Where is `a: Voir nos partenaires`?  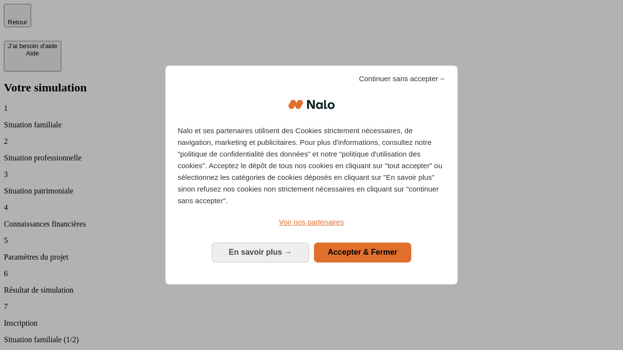 a: Voir nos partenaires is located at coordinates (311, 222).